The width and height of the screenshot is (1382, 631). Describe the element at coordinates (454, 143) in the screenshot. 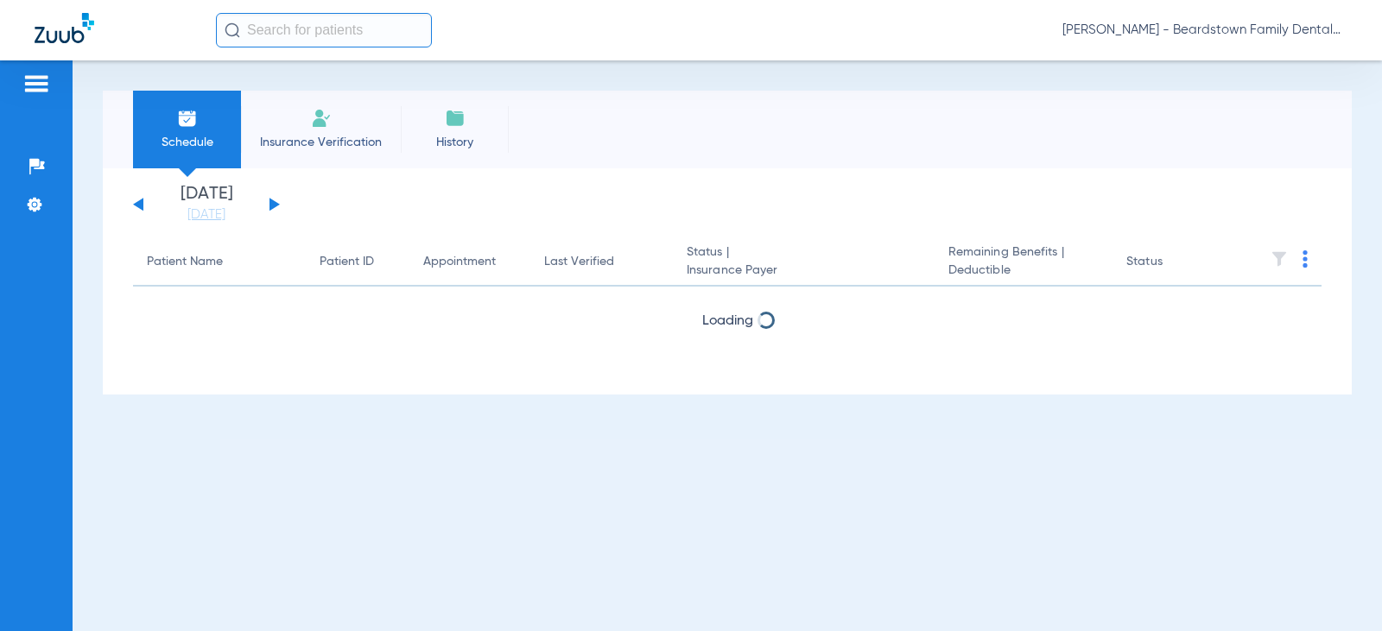

I see `span: History` at that location.